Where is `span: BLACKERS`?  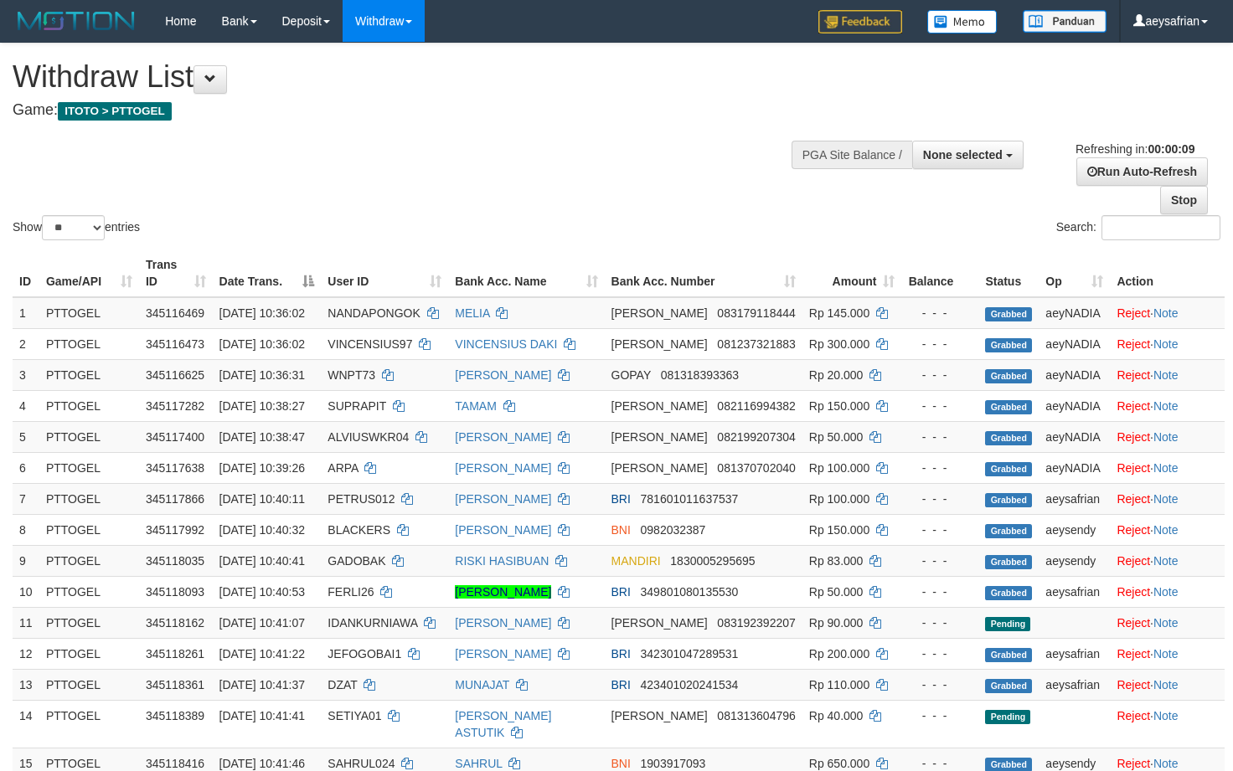
span: BLACKERS is located at coordinates (358, 530).